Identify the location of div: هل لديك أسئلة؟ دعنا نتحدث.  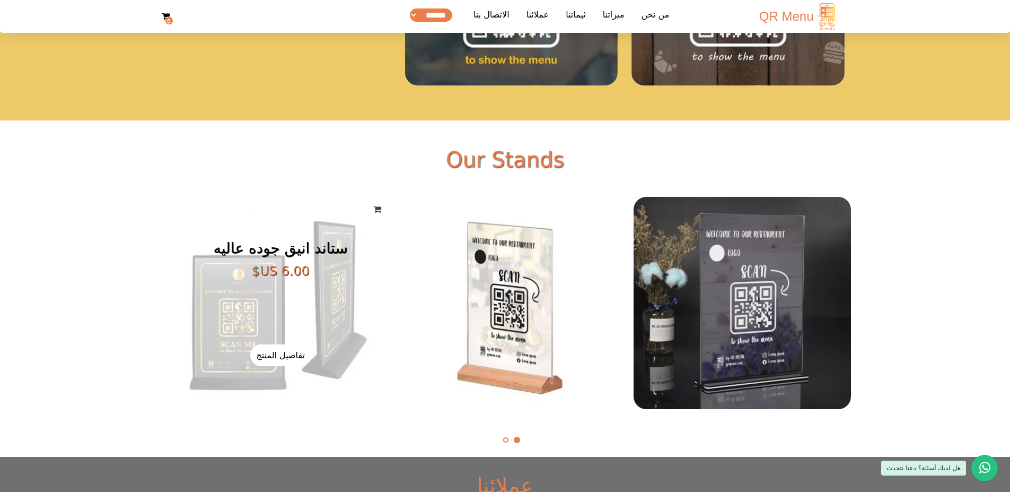
(924, 468).